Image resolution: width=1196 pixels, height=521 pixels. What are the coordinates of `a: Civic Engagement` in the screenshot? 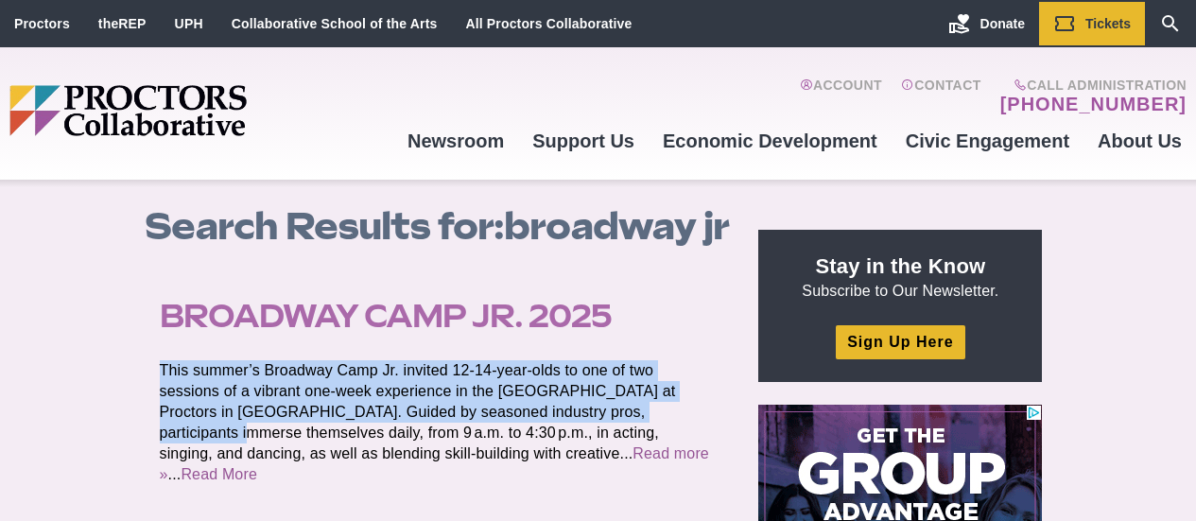 It's located at (987, 141).